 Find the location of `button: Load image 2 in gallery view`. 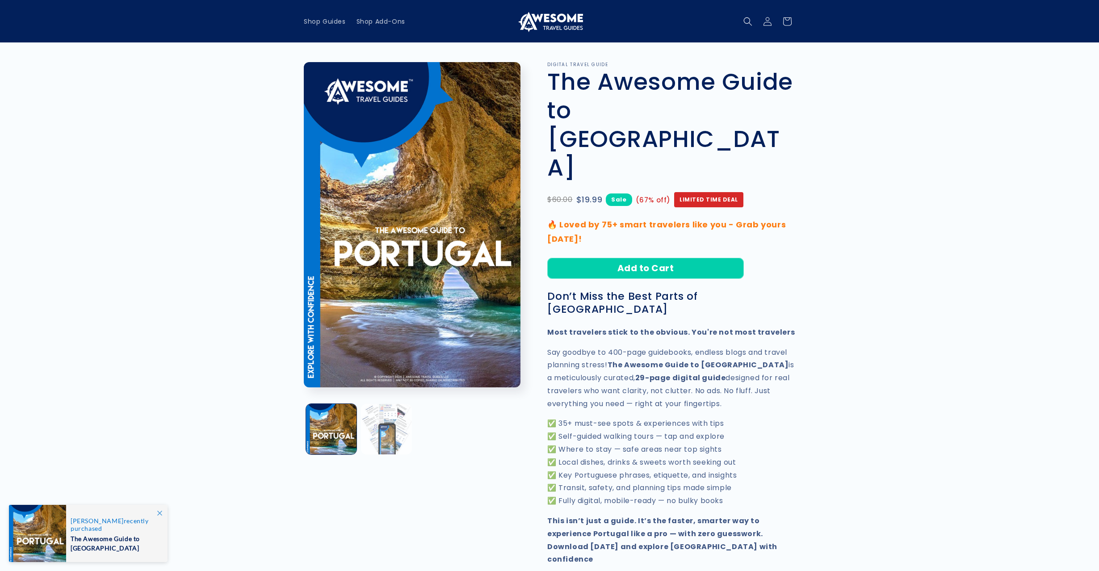

button: Load image 2 in gallery view is located at coordinates (386, 429).